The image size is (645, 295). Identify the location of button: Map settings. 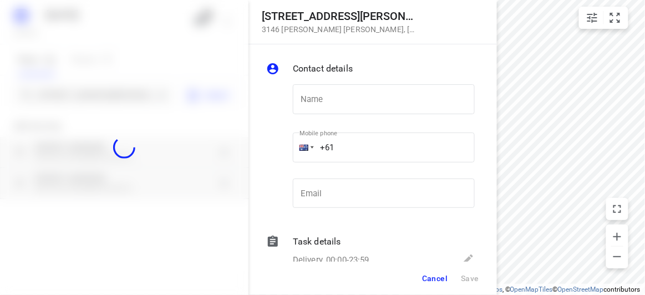
(592, 18).